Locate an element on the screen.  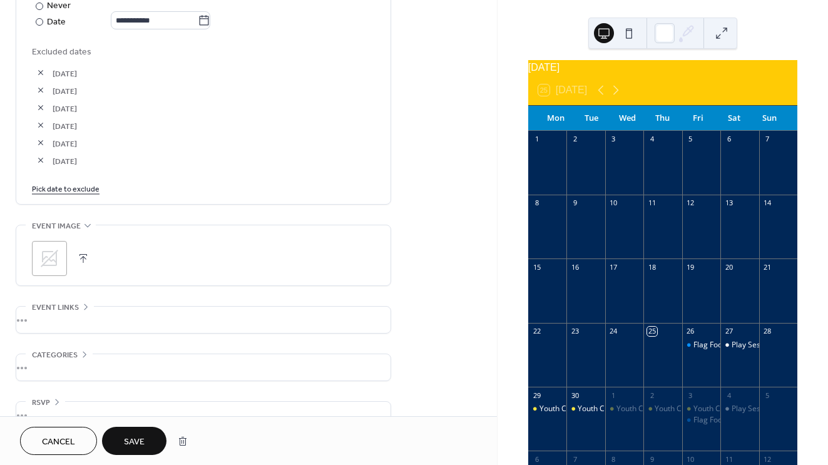
div: 25 is located at coordinates (651, 331).